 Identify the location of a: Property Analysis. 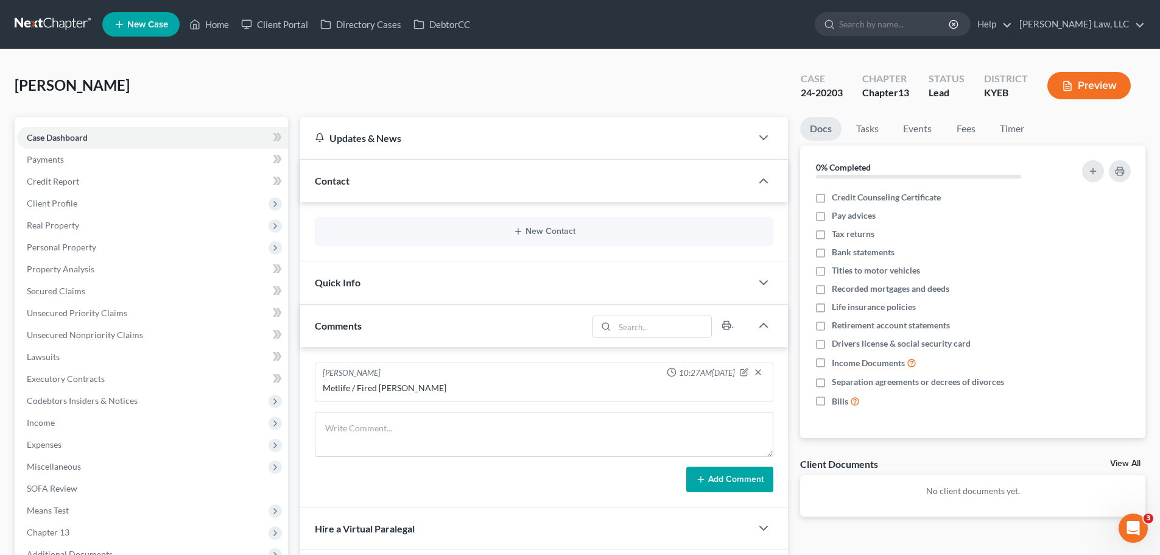
(152, 269).